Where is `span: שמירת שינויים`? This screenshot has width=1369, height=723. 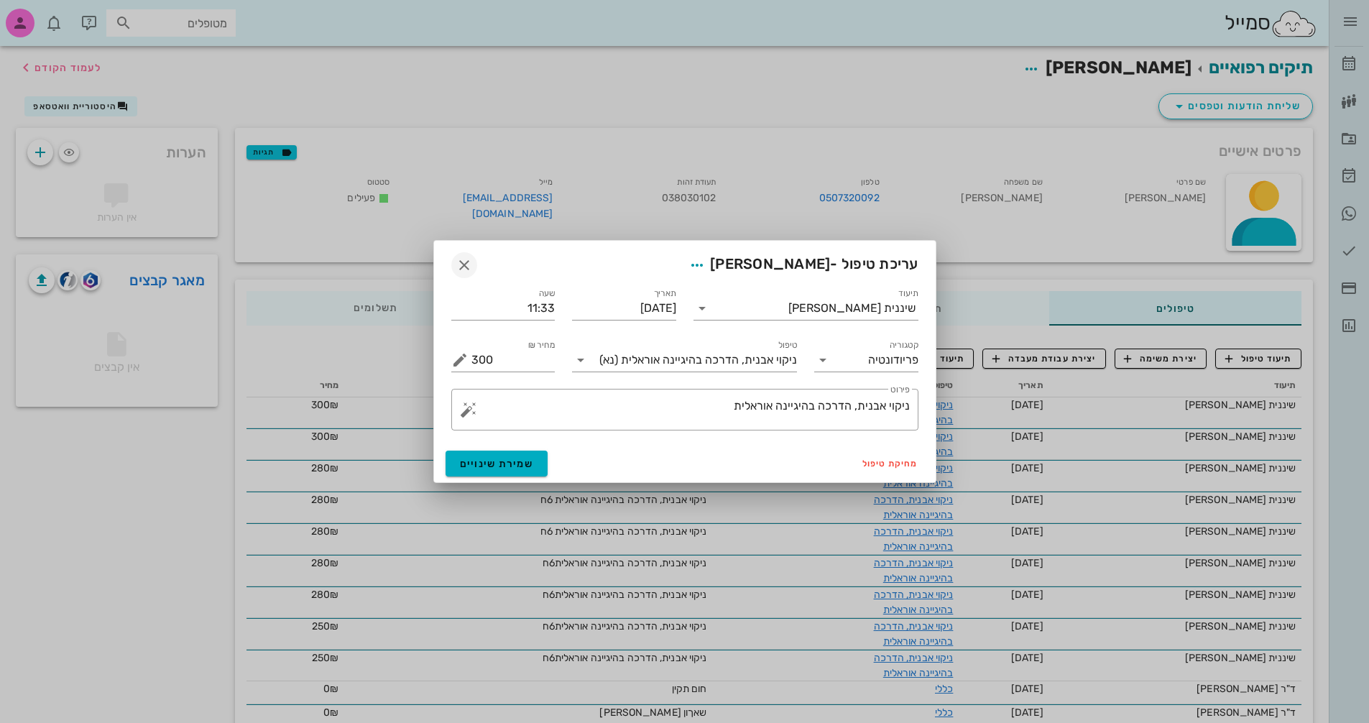 span: שמירת שינויים is located at coordinates (497, 464).